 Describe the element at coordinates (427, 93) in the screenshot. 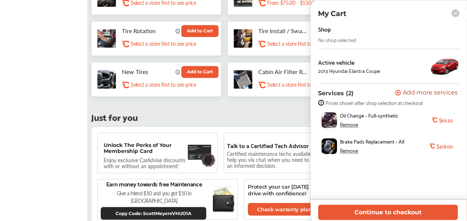

I see `button: Add more services` at that location.